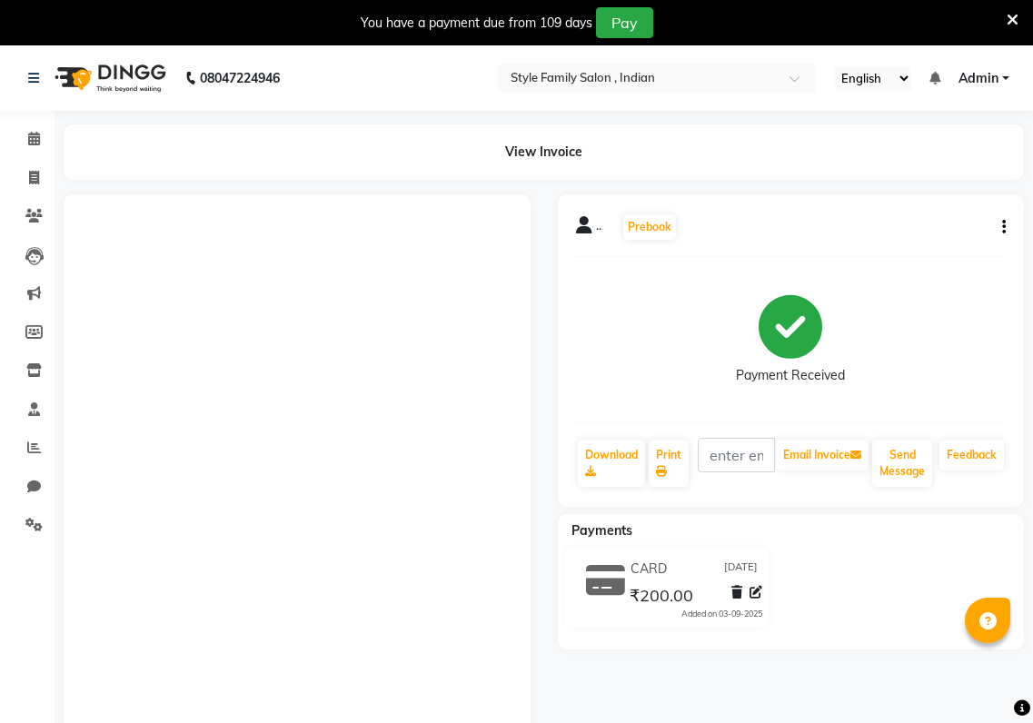  Describe the element at coordinates (790, 375) in the screenshot. I see `div: Payment Received` at that location.